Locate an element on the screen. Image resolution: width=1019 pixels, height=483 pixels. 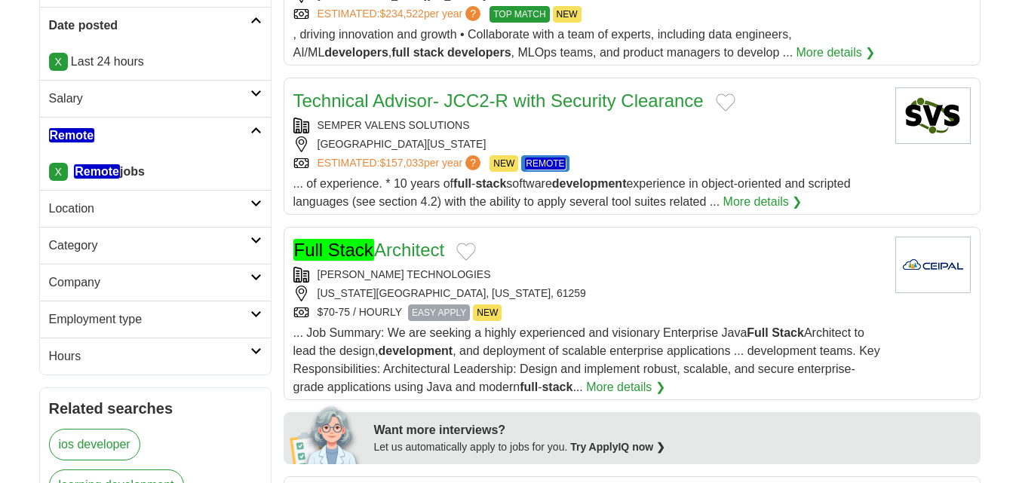
em: Full Stack is located at coordinates (333, 250).